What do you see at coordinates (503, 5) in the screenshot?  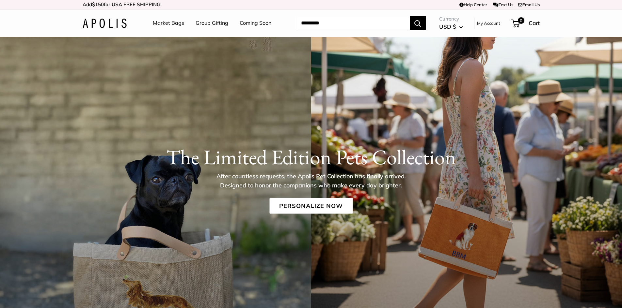 I see `a: Text Us` at bounding box center [503, 5].